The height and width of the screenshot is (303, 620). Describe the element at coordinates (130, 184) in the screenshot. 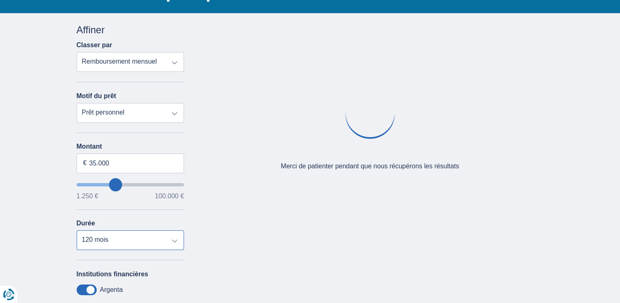

I see `a: wantToBorrow` at that location.